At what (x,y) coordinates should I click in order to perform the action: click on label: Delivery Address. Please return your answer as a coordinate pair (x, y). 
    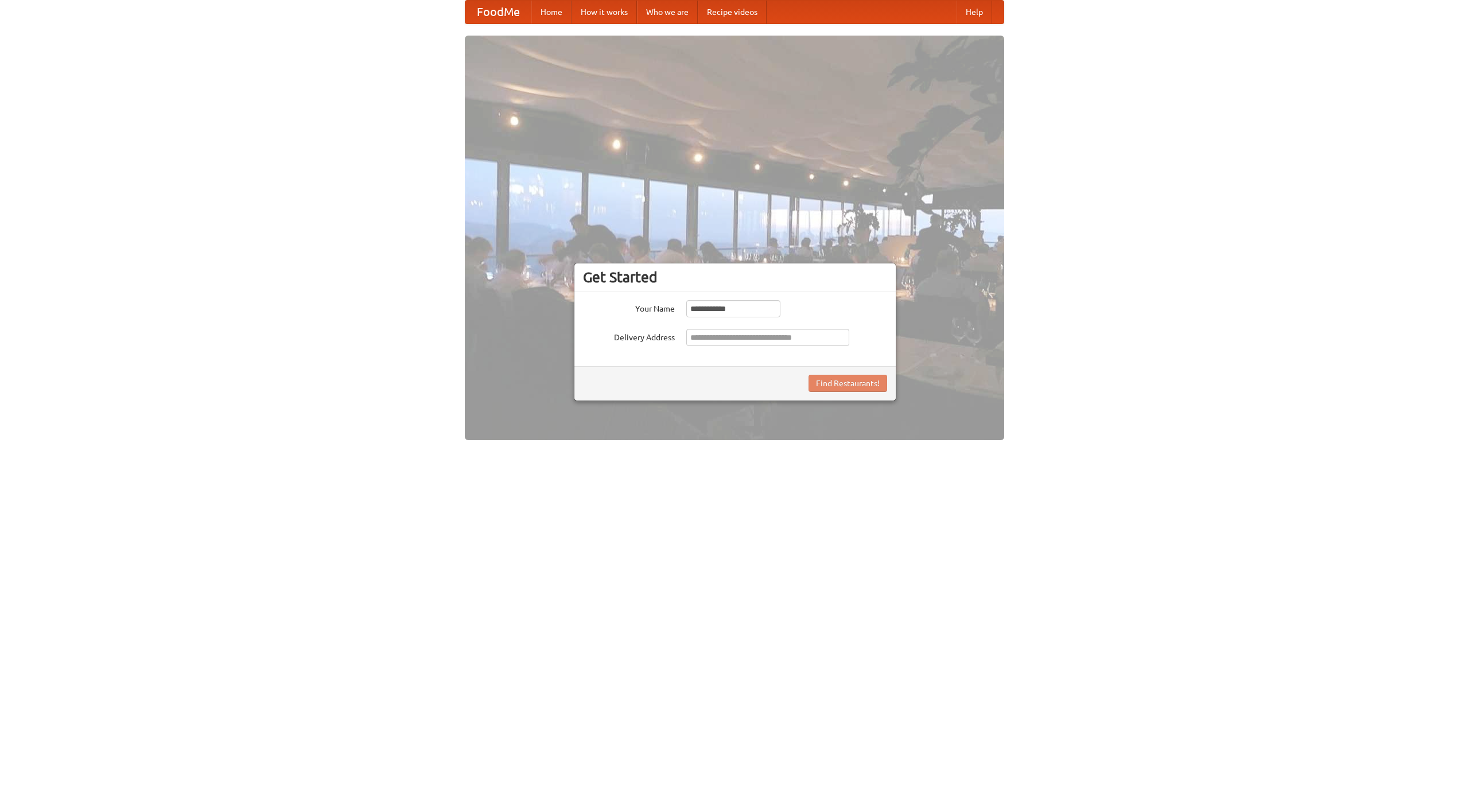
    Looking at the image, I should click on (629, 336).